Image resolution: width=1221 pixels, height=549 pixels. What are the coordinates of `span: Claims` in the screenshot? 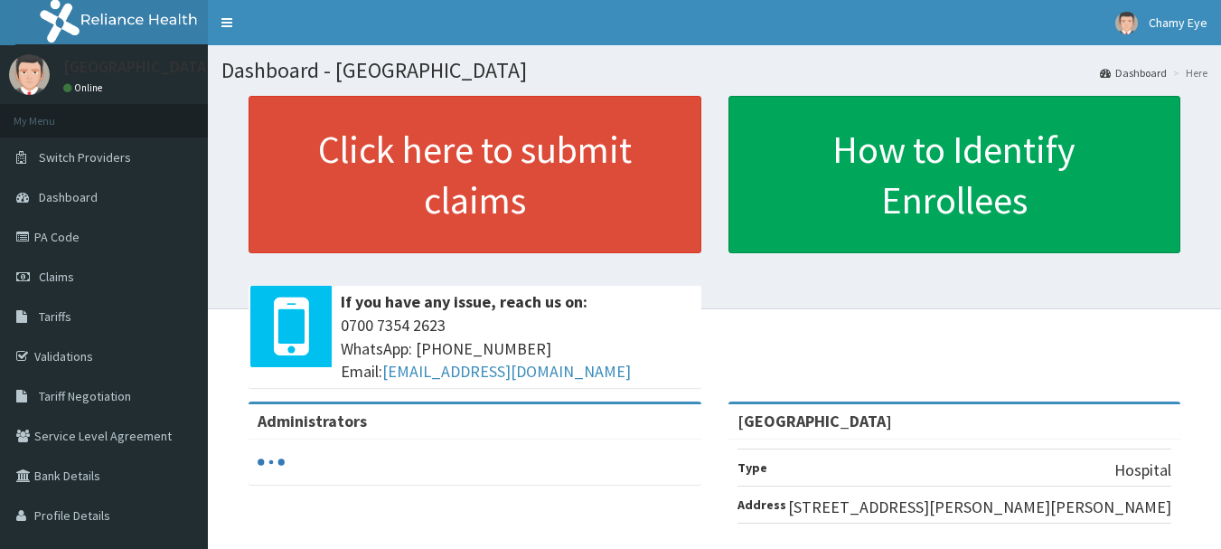 It's located at (56, 277).